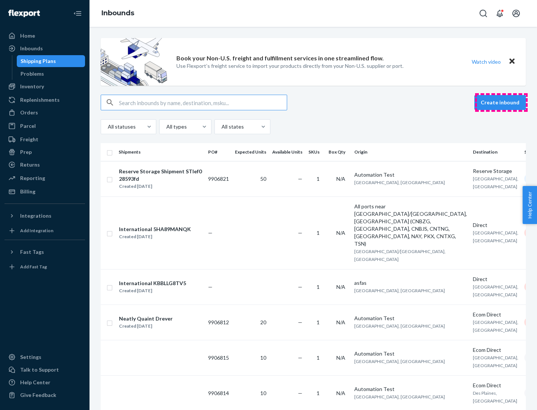 The height and width of the screenshot is (410, 537). Describe the element at coordinates (31, 357) in the screenshot. I see `div: Settings` at that location.